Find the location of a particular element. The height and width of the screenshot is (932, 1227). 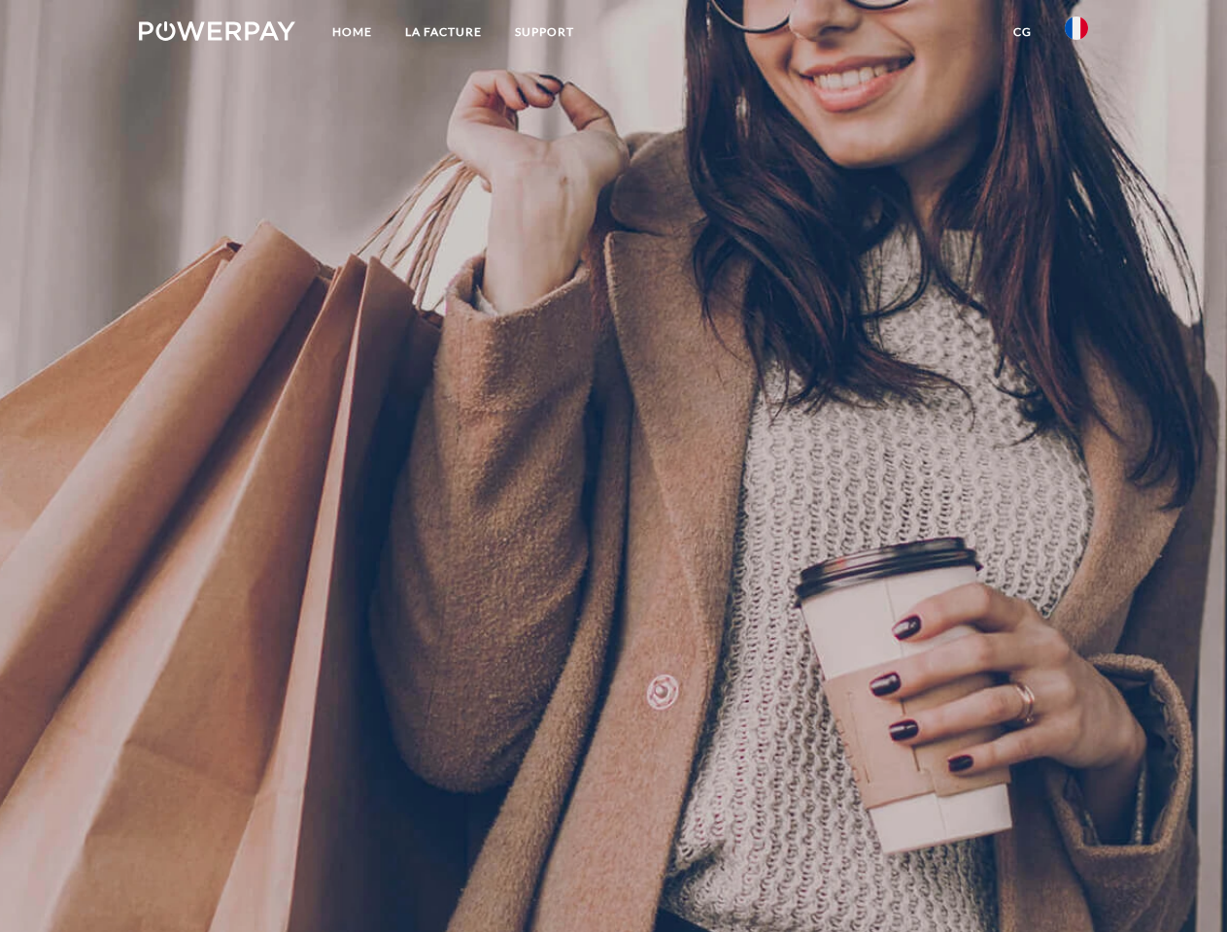

a: Support is located at coordinates (544, 32).